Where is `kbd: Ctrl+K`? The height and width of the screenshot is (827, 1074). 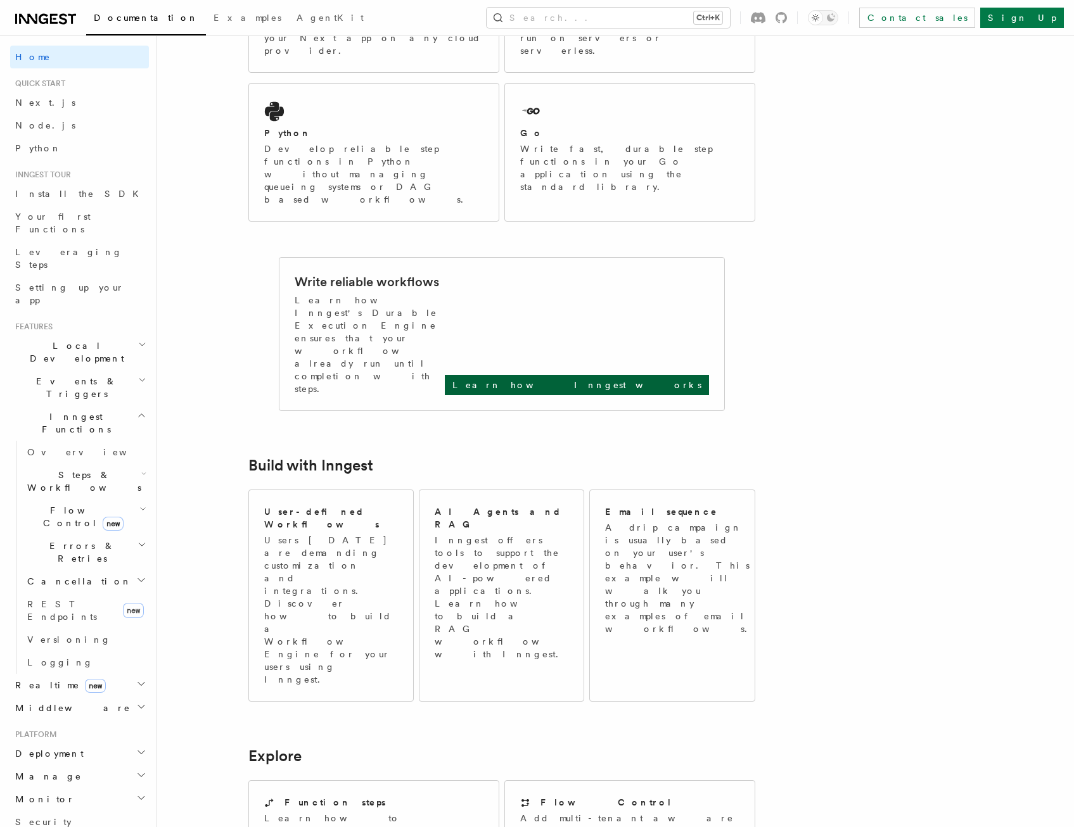 kbd: Ctrl+K is located at coordinates (708, 18).